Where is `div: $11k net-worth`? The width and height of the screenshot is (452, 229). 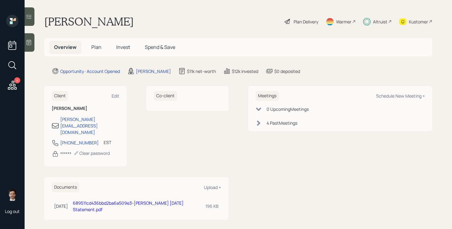 div: $11k net-worth is located at coordinates (202, 71).